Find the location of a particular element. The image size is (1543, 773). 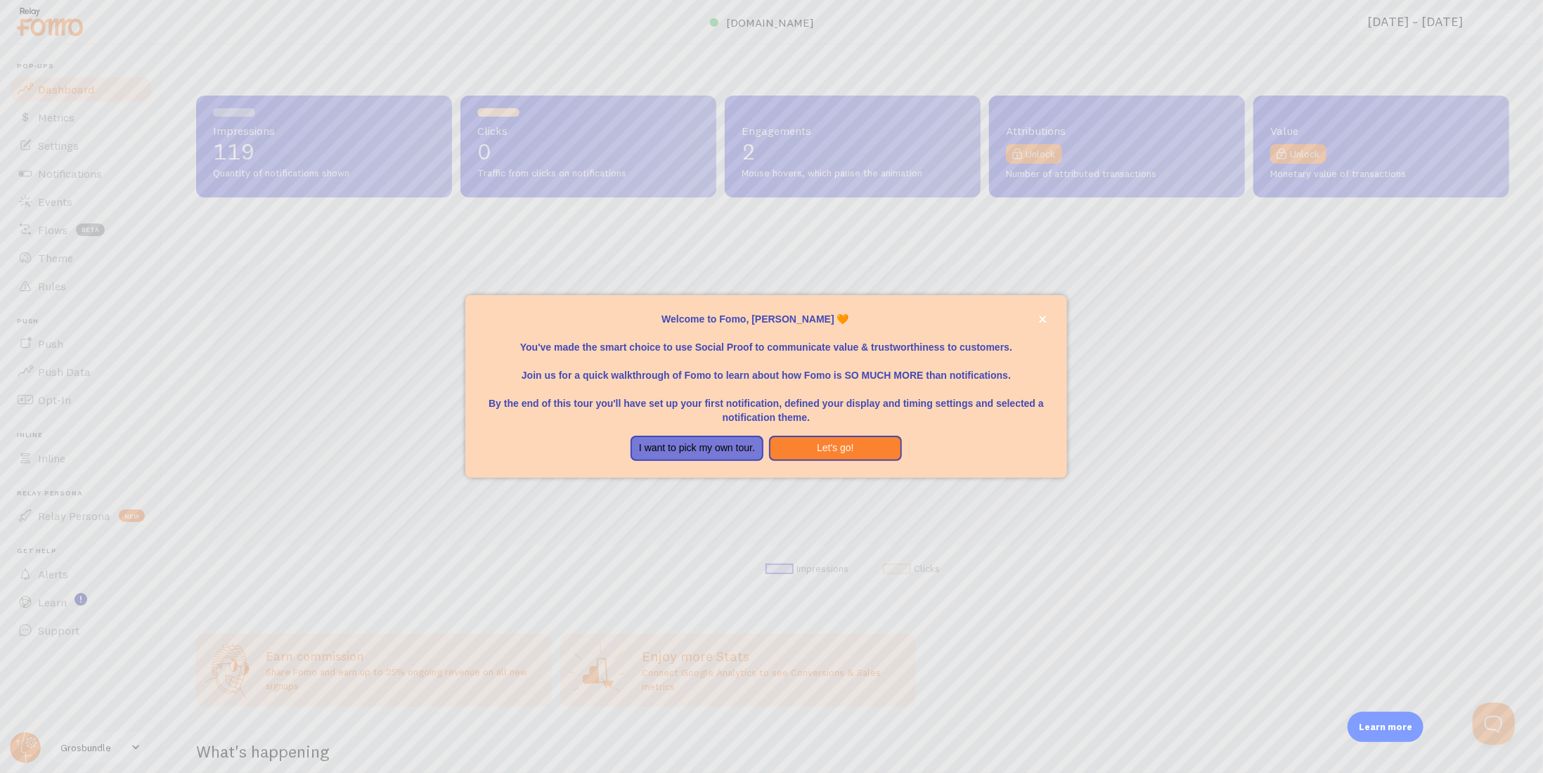

button: close, is located at coordinates (1043, 319).